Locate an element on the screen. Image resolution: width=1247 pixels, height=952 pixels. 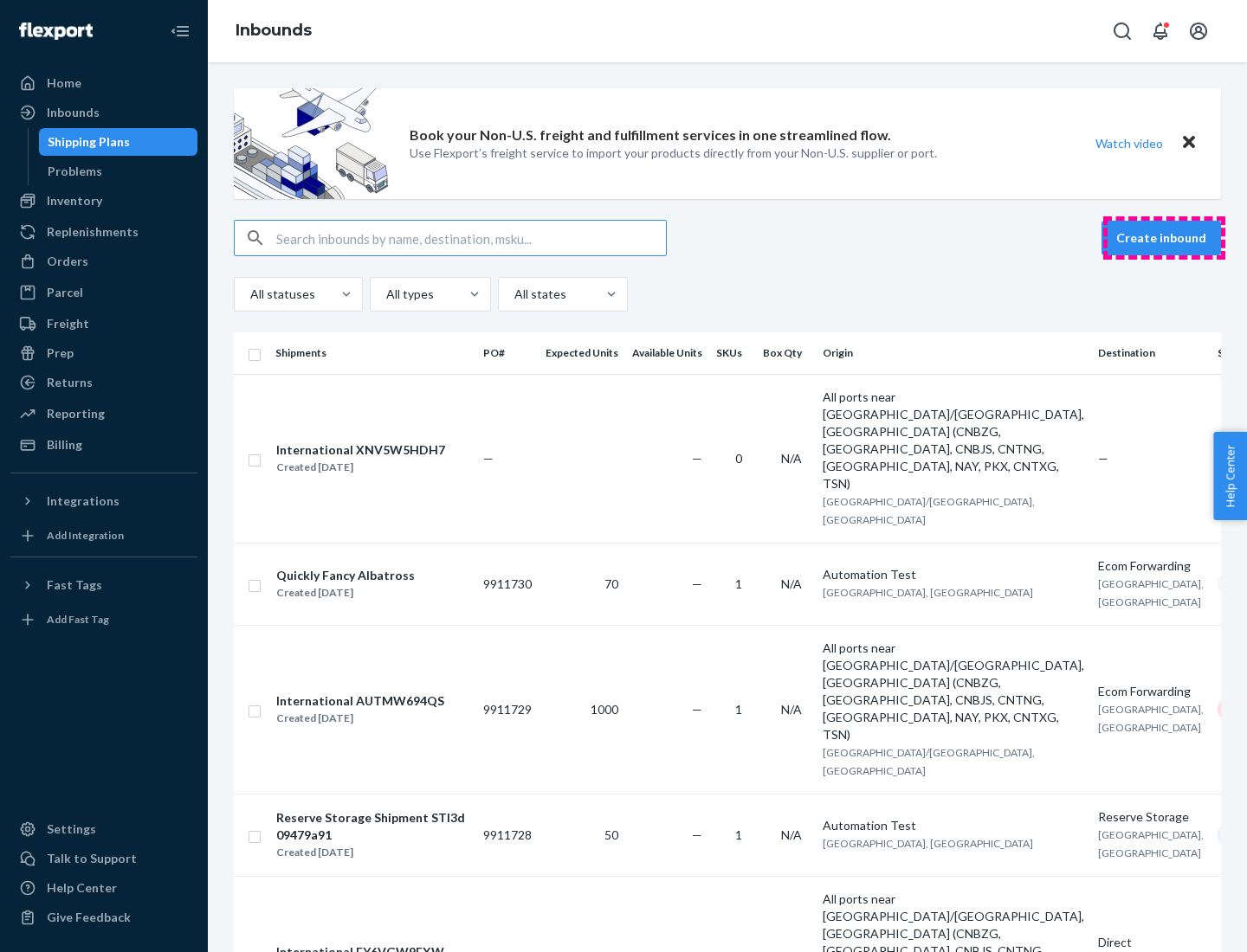
div: Orders is located at coordinates (68, 261).